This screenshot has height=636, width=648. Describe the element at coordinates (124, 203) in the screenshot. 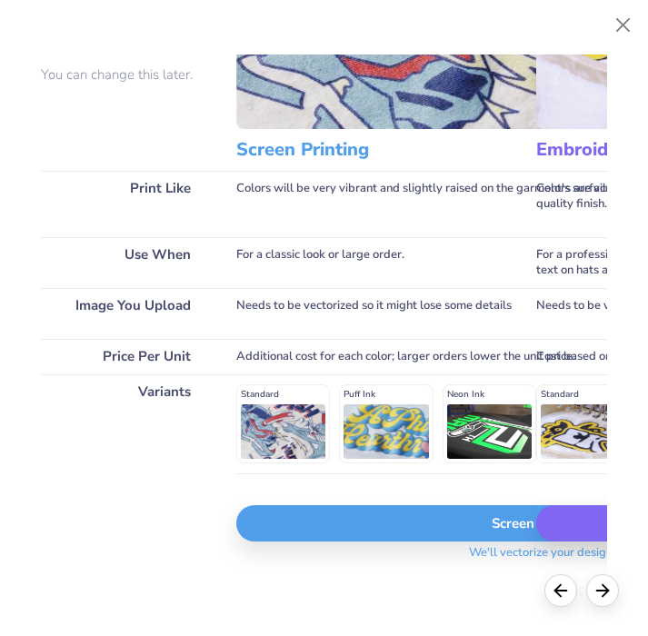

I see `div: Print Like` at that location.